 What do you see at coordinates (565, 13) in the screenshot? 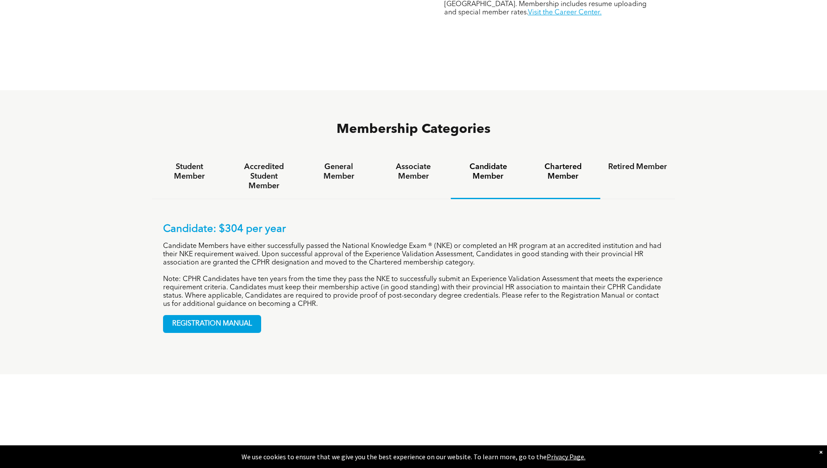
I see `a: Visit the Career Center.` at bounding box center [565, 13].